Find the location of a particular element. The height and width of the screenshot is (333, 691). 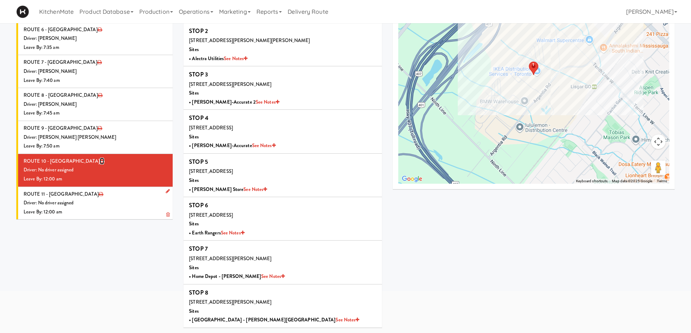

div: Leave By: 7:45 am is located at coordinates (95, 113).